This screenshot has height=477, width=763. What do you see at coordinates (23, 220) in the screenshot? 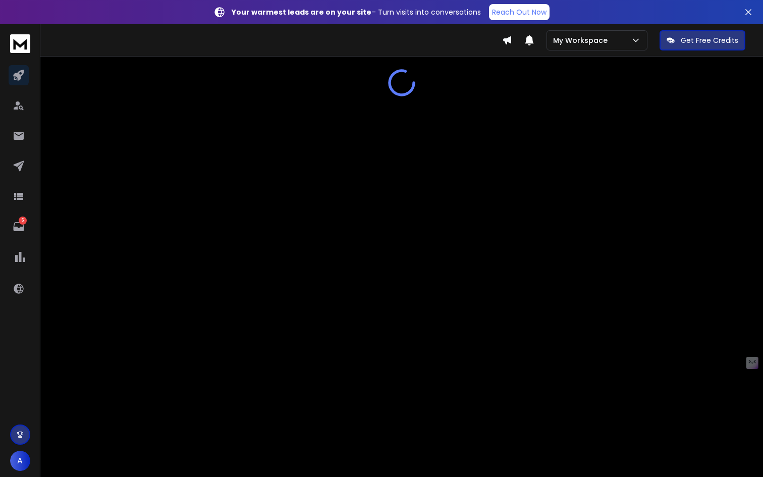
I see `p: 6` at bounding box center [23, 220].